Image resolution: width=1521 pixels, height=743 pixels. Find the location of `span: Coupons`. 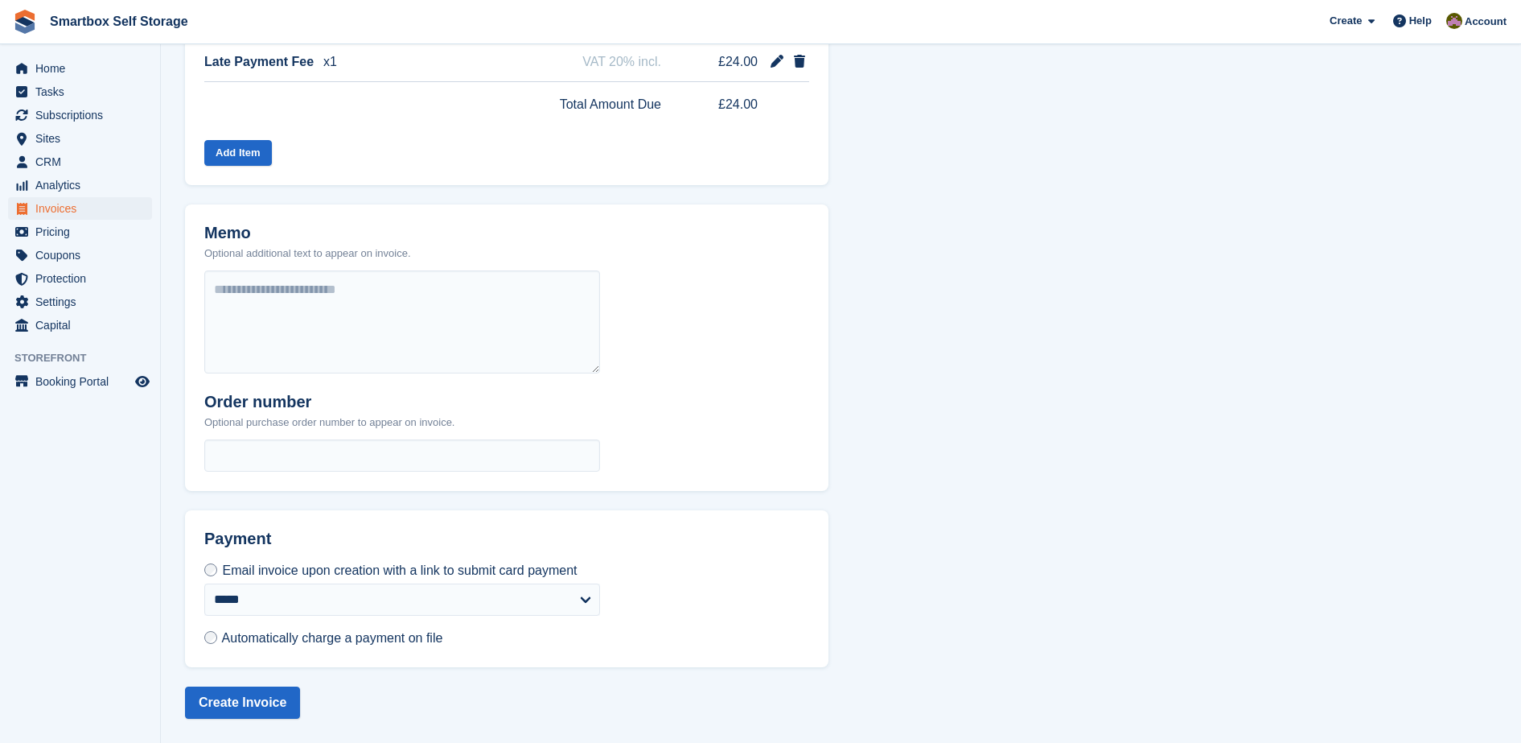

span: Coupons is located at coordinates (84, 255).